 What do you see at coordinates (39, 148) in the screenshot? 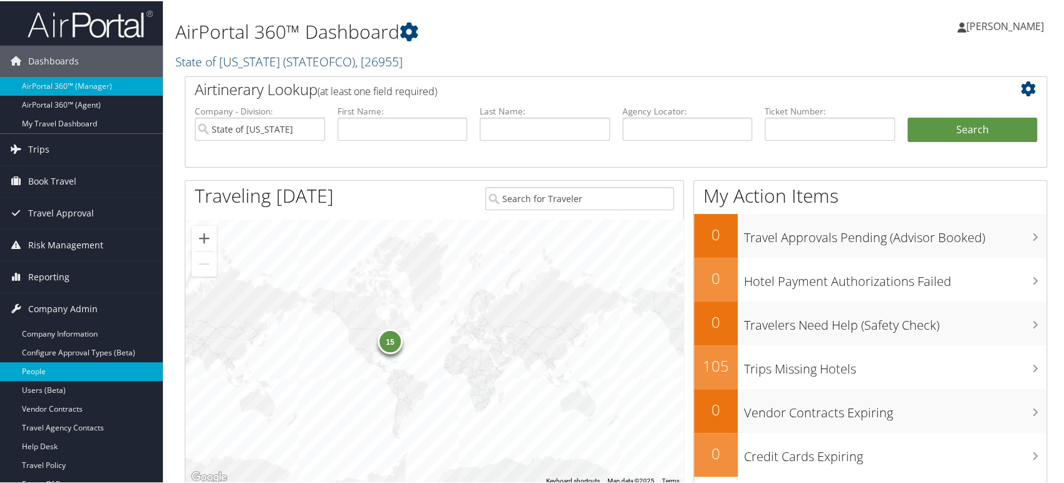
I see `span: Trips` at bounding box center [39, 148].